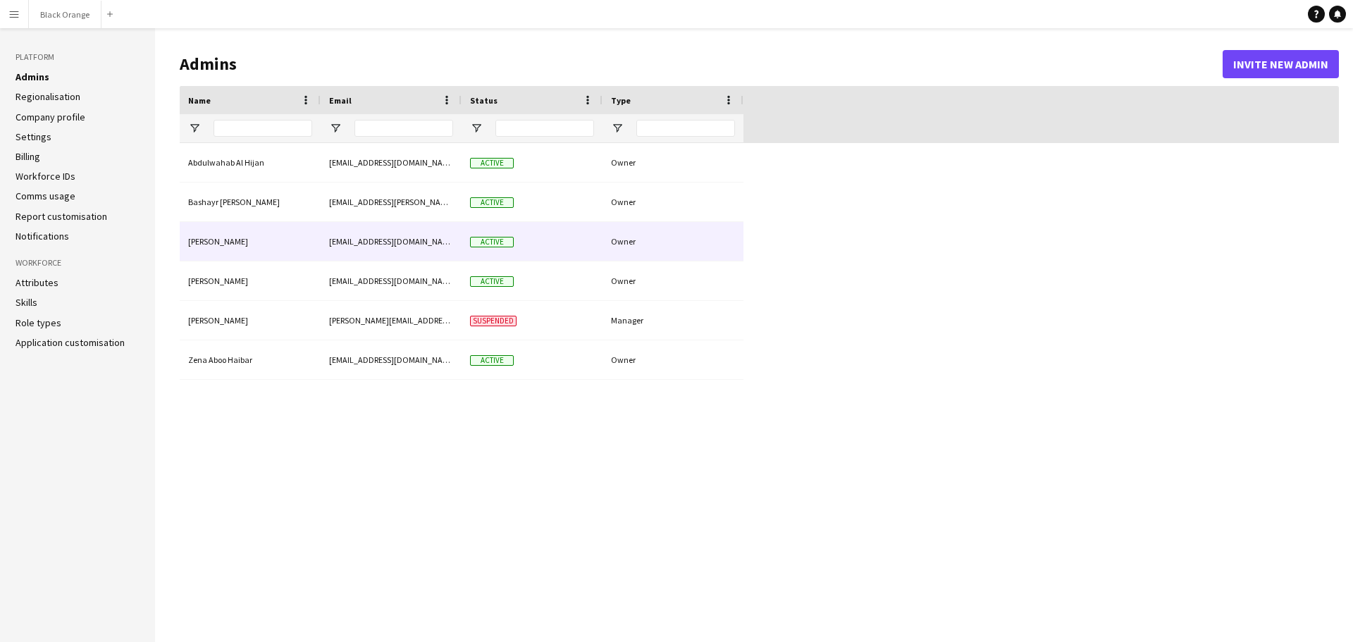 This screenshot has height=642, width=1353. Describe the element at coordinates (199, 100) in the screenshot. I see `span: Name` at that location.